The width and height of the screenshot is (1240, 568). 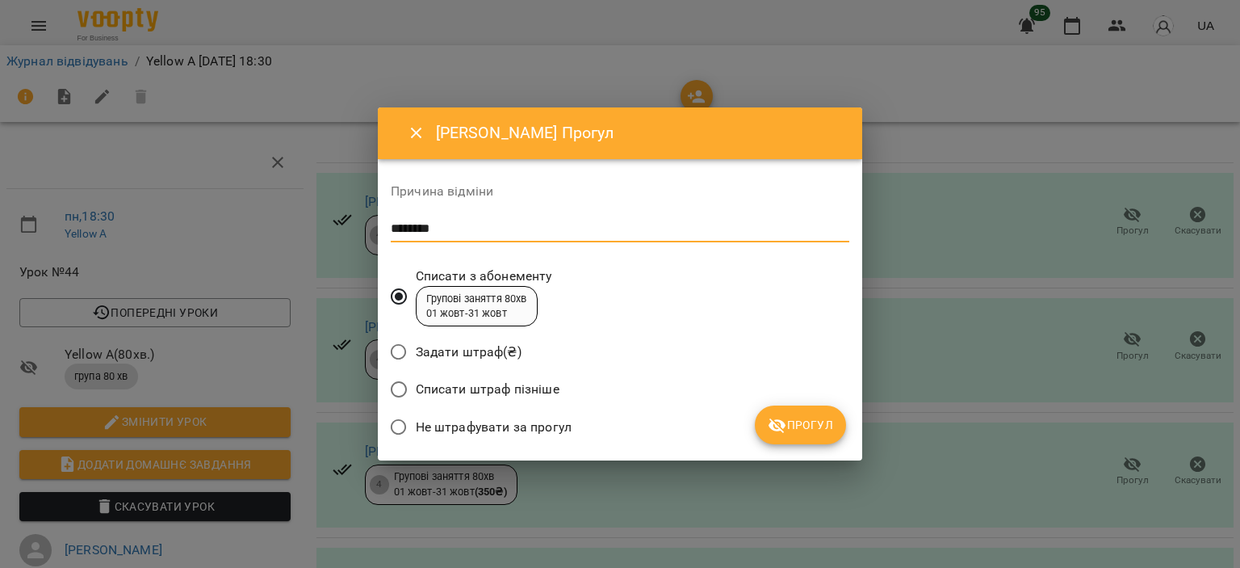 I want to click on span: Задати штраф(₴), so click(x=468, y=352).